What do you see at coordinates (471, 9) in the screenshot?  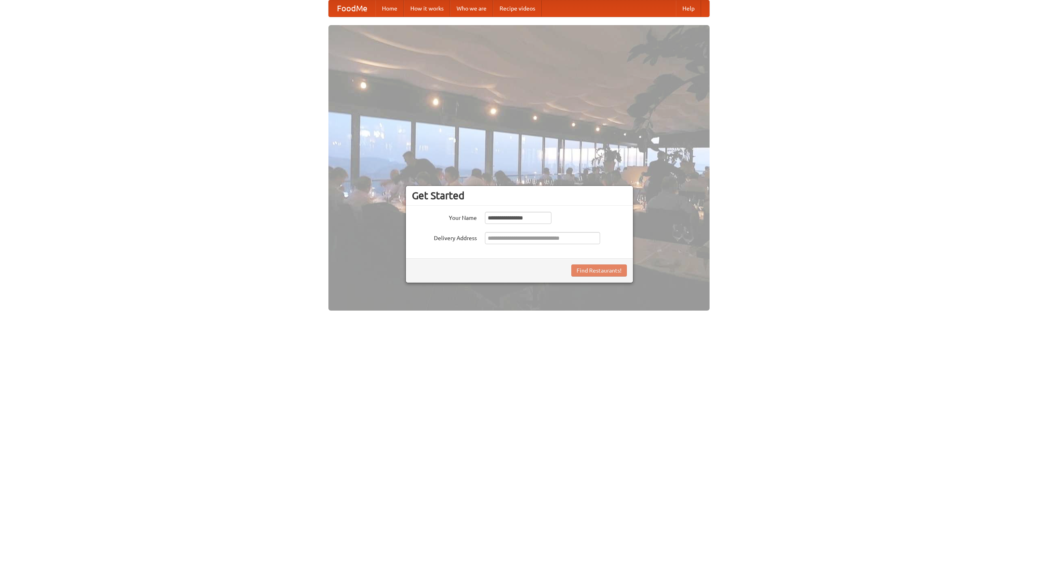 I see `a: Who we are` at bounding box center [471, 9].